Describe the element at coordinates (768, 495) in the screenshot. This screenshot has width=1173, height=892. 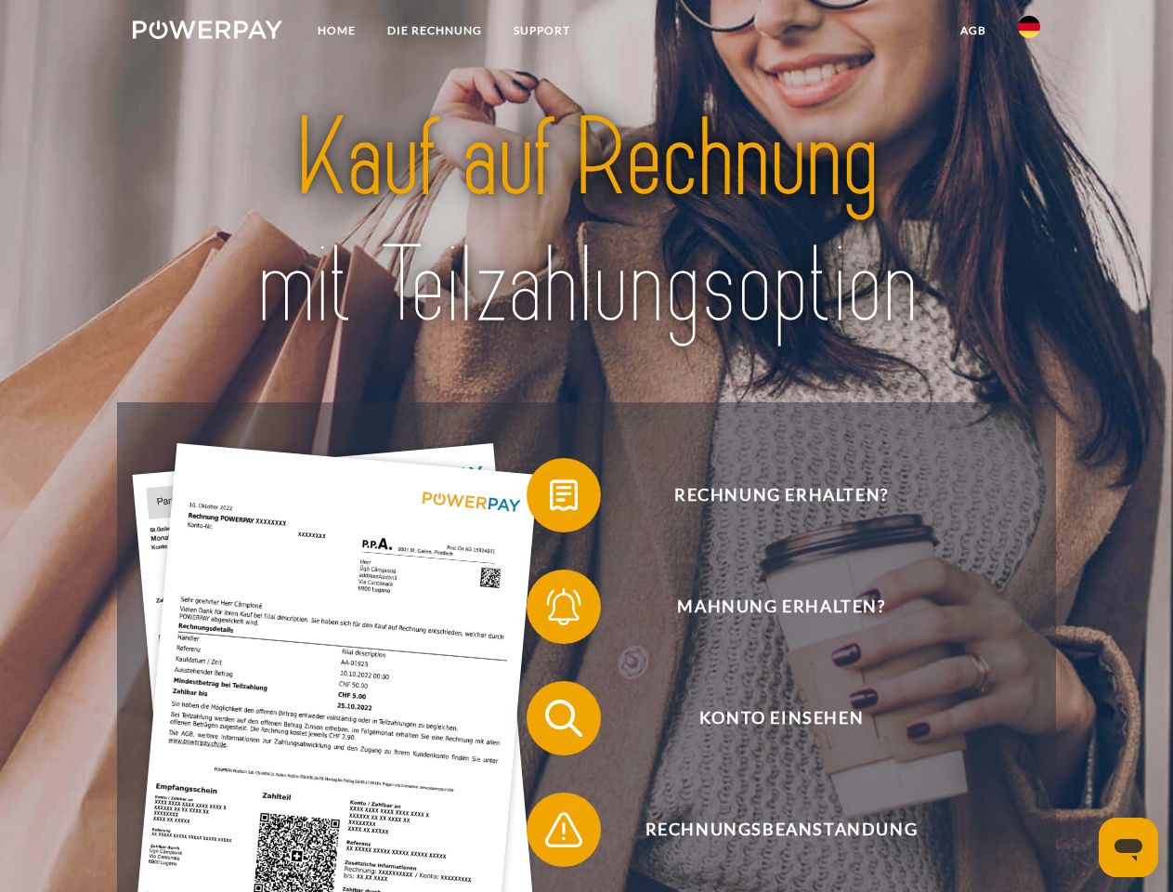
I see `button: Rechnung erhalten?` at that location.